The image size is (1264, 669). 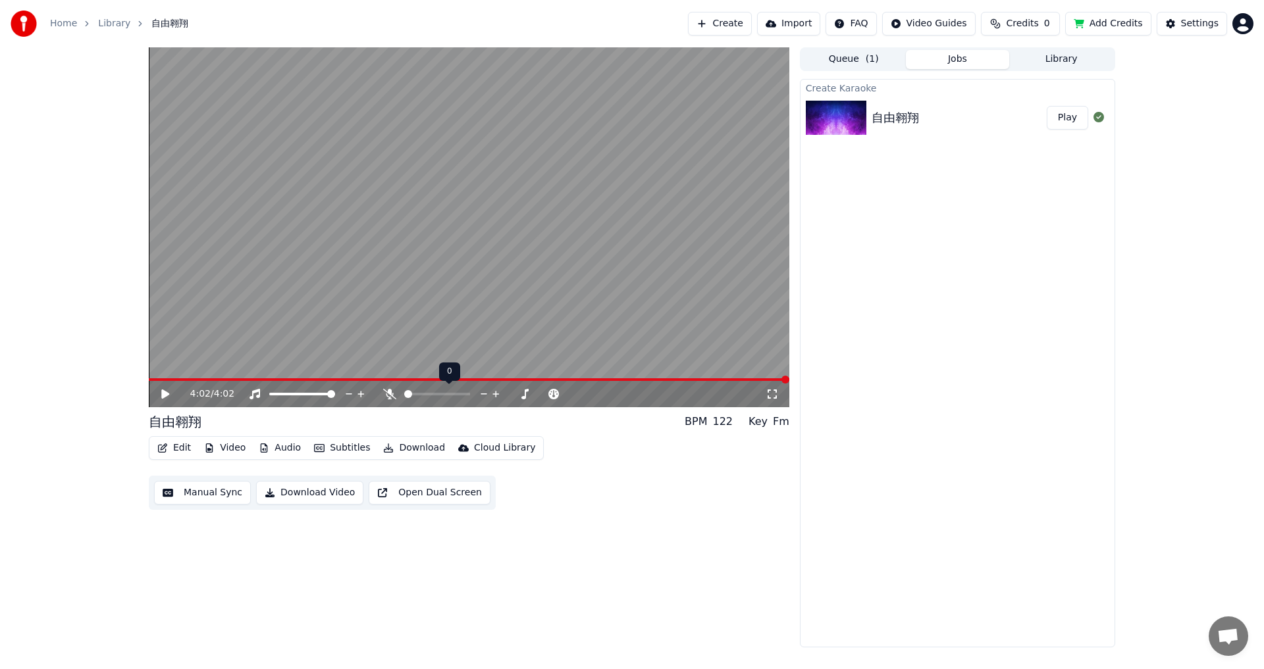 What do you see at coordinates (722, 422) in the screenshot?
I see `div: 122` at bounding box center [722, 422].